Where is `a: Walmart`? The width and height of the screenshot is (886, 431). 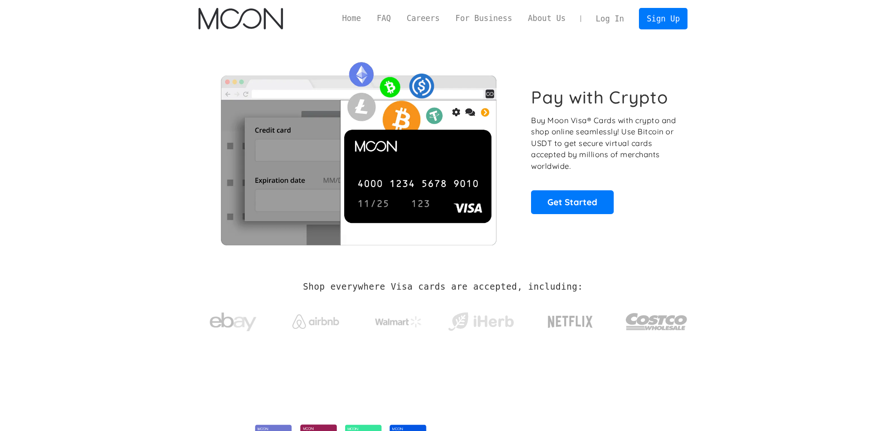 a: Walmart is located at coordinates (398, 320).